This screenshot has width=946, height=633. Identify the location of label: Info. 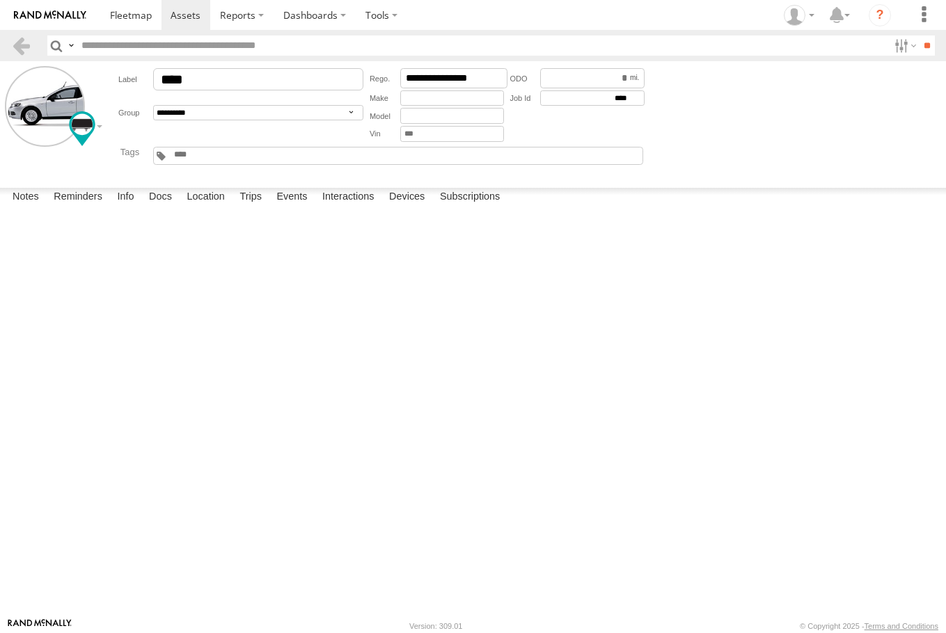
(125, 198).